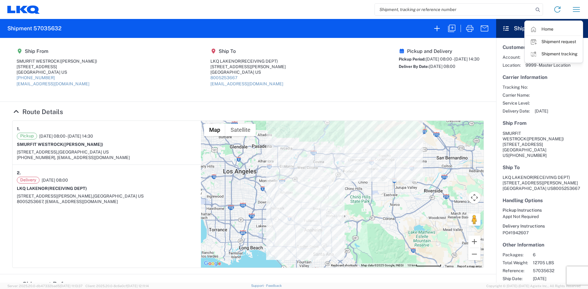  I want to click on span: Service Level:, so click(516, 103).